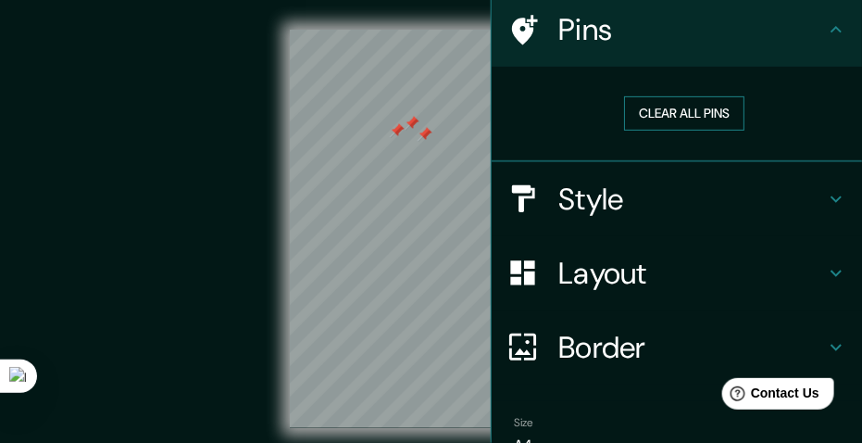  I want to click on div: Border, so click(677, 347).